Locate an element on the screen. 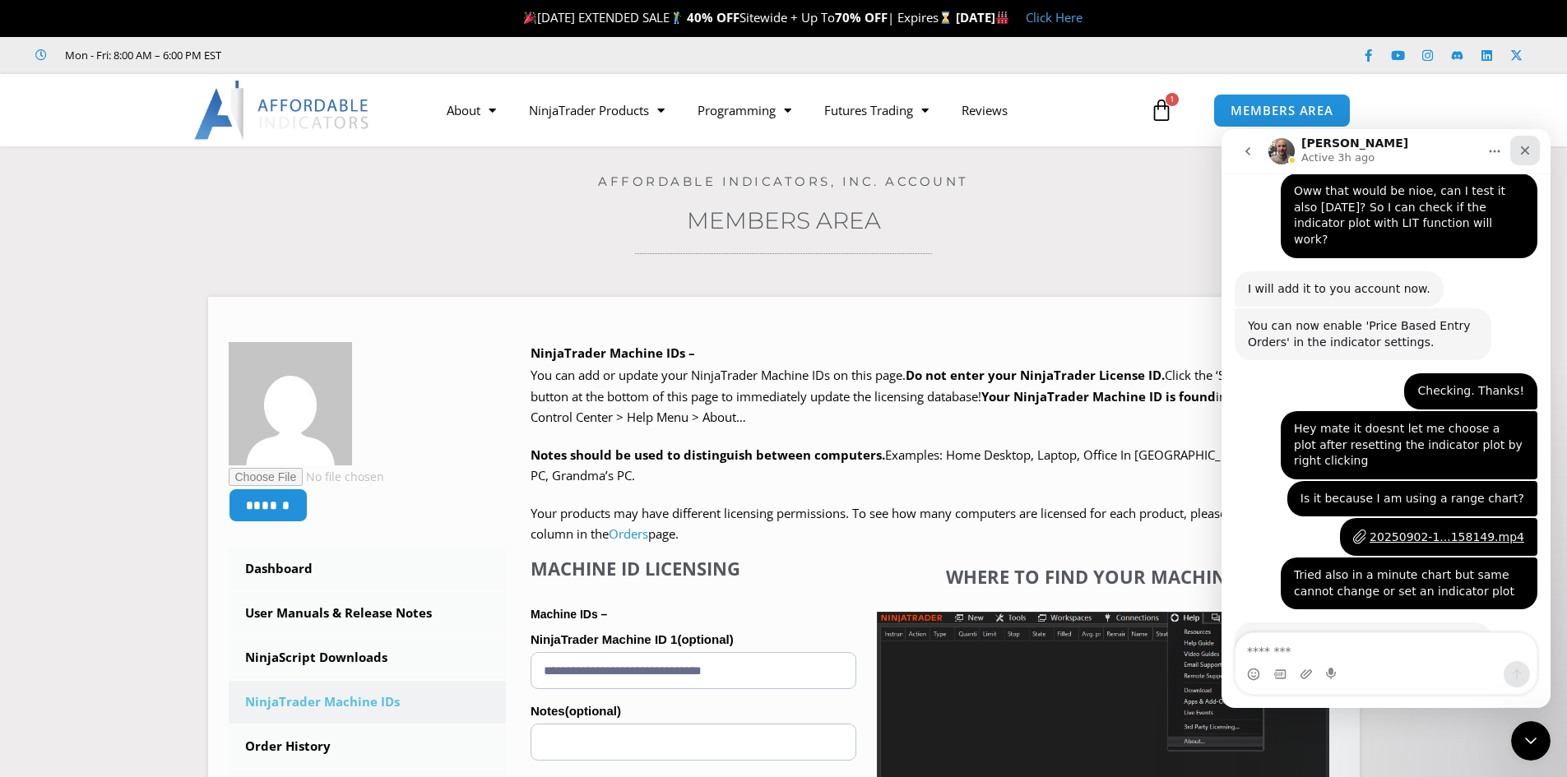  h4: Where to find your Machine ID is located at coordinates (1103, 577).